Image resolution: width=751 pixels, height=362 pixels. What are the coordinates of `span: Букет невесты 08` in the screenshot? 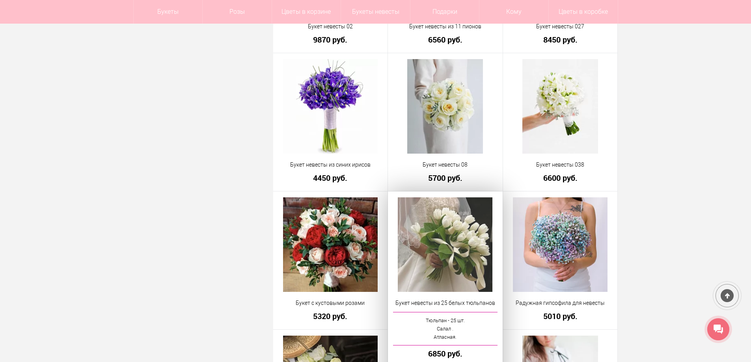 It's located at (445, 165).